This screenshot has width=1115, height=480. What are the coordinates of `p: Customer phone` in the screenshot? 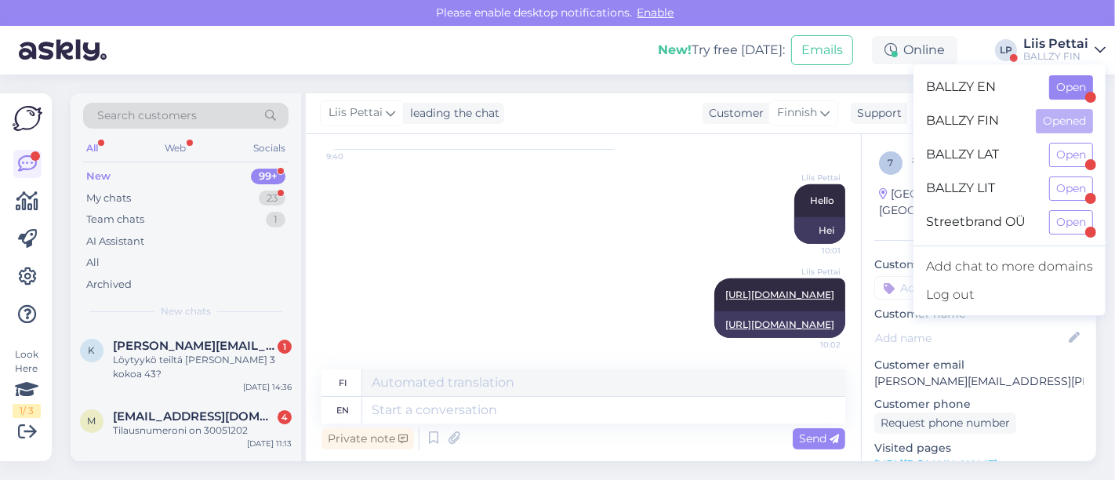 It's located at (979, 404).